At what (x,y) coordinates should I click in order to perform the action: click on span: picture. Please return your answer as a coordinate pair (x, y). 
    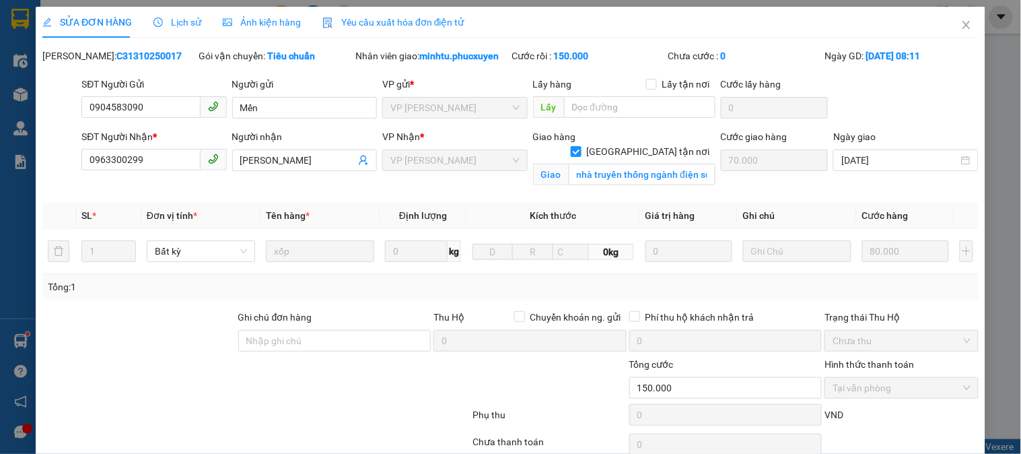
    Looking at the image, I should click on (228, 22).